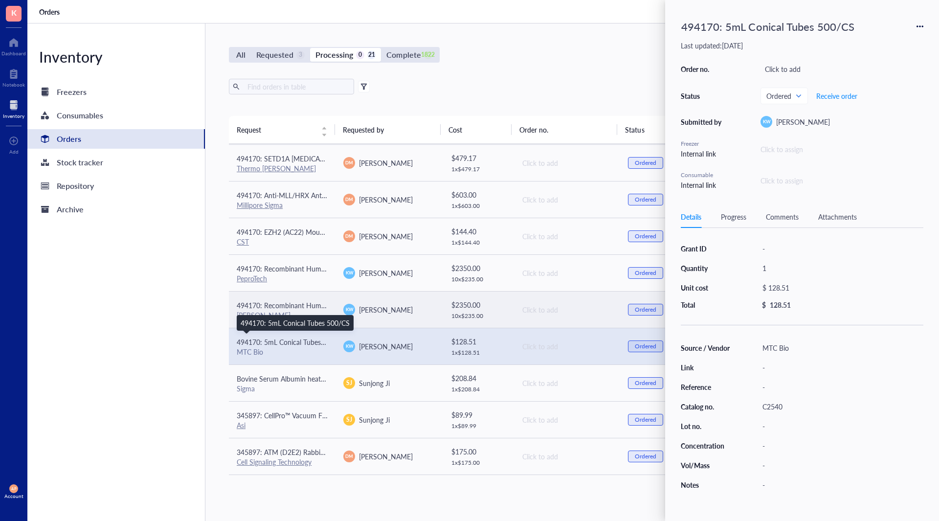 Image resolution: width=939 pixels, height=521 pixels. What do you see at coordinates (705, 367) in the screenshot?
I see `div: Link` at bounding box center [705, 367].